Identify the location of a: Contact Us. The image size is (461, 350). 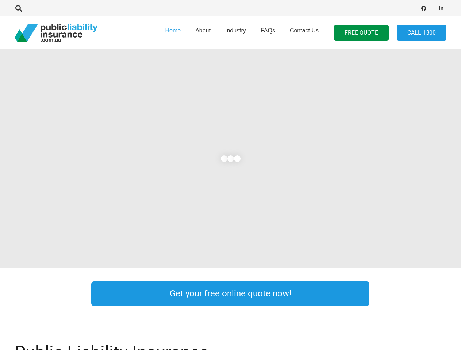
(304, 33).